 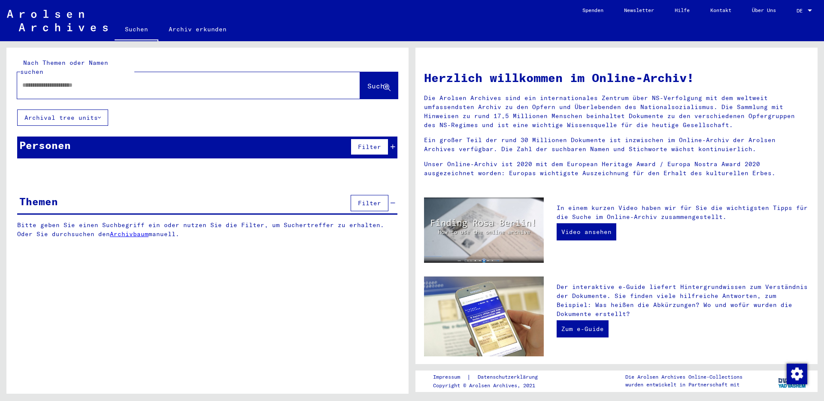 I want to click on p: wurden entwickelt in Partnerschaft mit, so click(x=684, y=385).